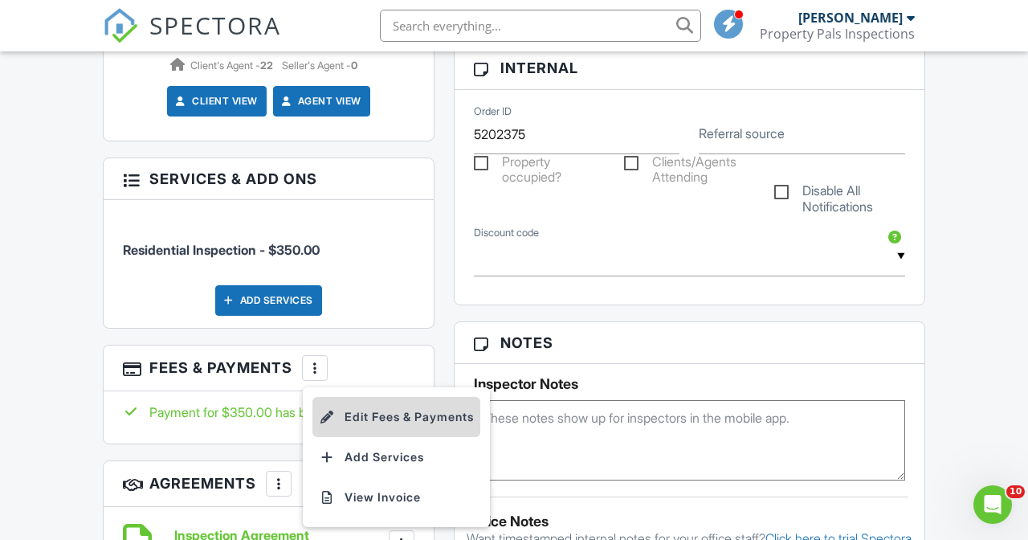  Describe the element at coordinates (192, 39) in the screenshot. I see `a: SPECTORA` at that location.